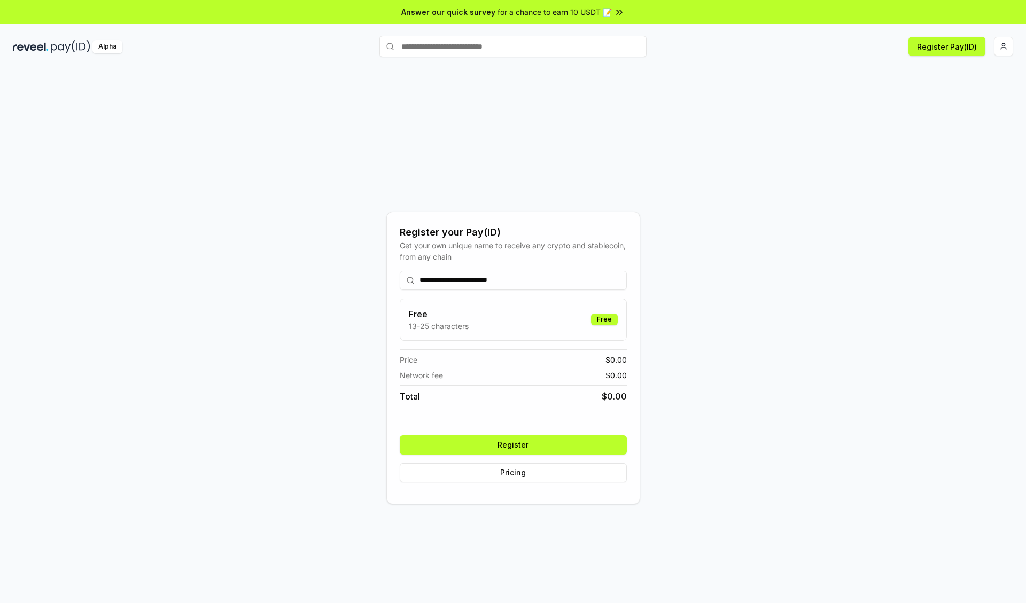  What do you see at coordinates (408, 360) in the screenshot?
I see `span: Price` at bounding box center [408, 360].